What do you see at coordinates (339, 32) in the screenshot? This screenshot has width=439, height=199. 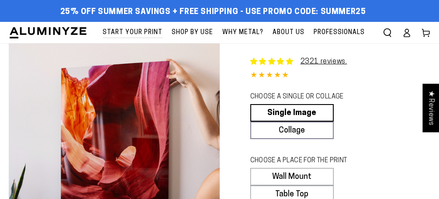 I see `span: Professionals` at bounding box center [339, 32].